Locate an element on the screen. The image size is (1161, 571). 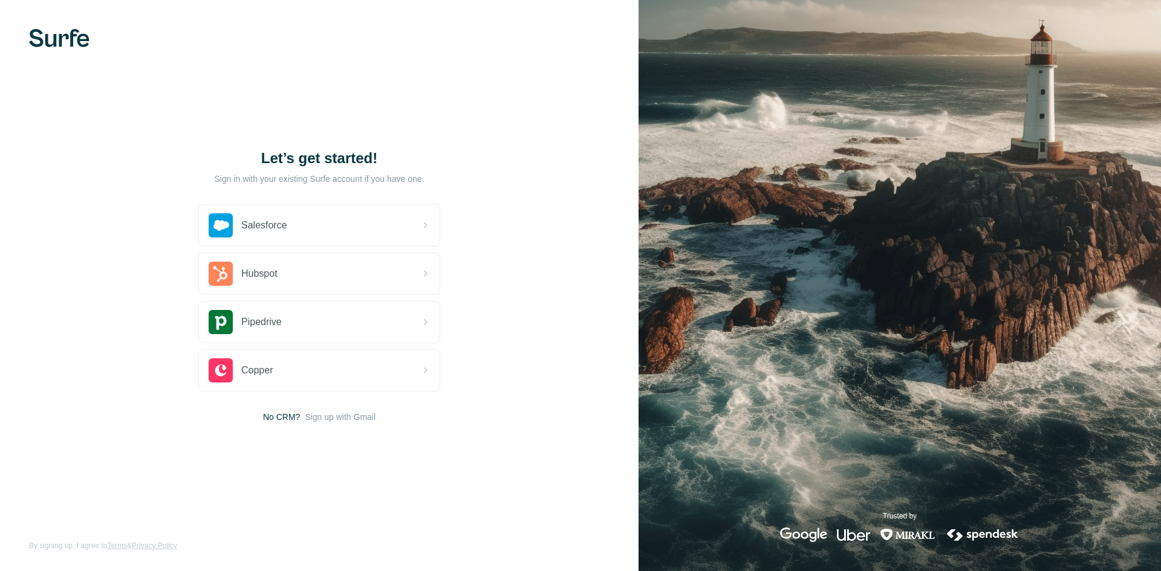
img: Surfe's logo is located at coordinates (59, 38).